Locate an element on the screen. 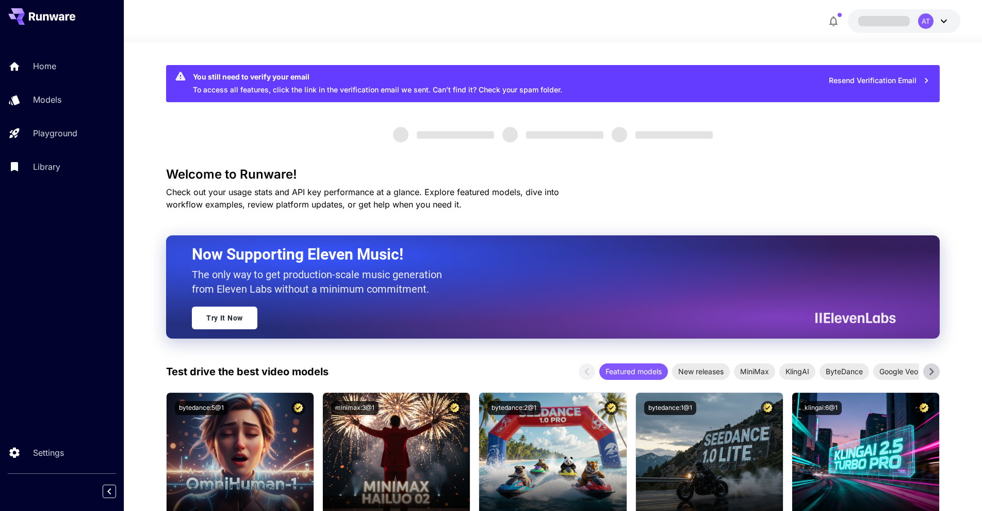 The image size is (982, 511). span: KlingAI is located at coordinates (798, 371).